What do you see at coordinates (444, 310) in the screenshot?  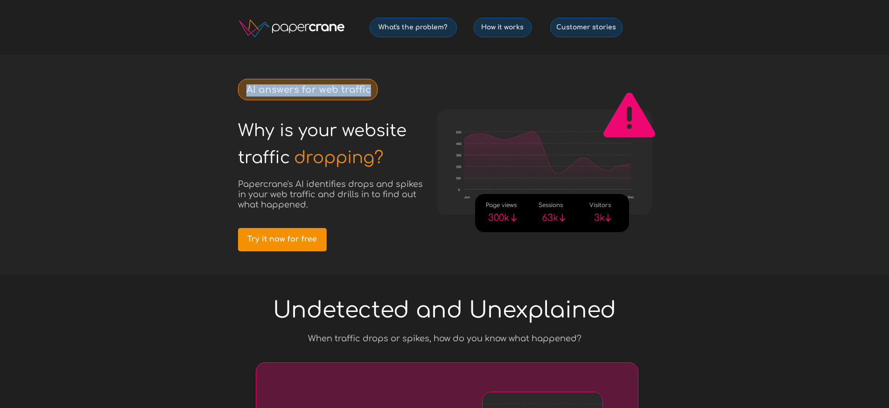 I see `span: Undetected and Unexplained` at bounding box center [444, 310].